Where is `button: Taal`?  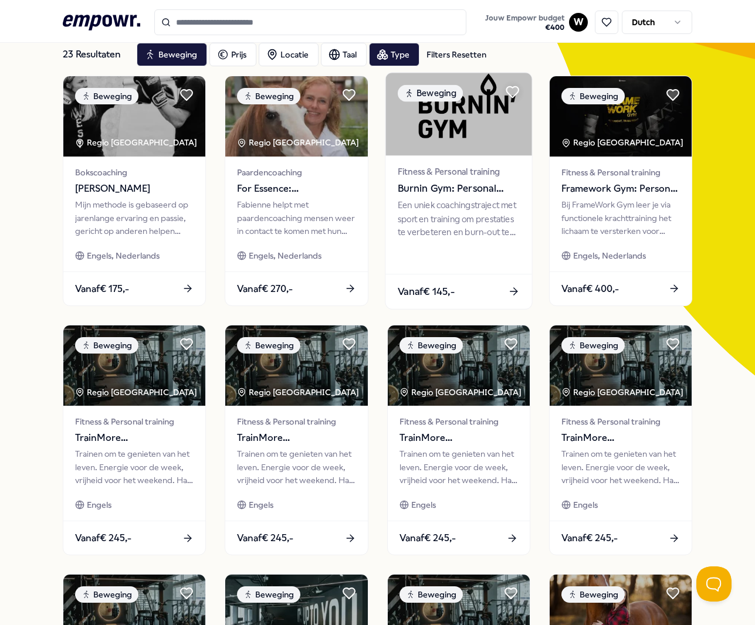 button: Taal is located at coordinates (344, 55).